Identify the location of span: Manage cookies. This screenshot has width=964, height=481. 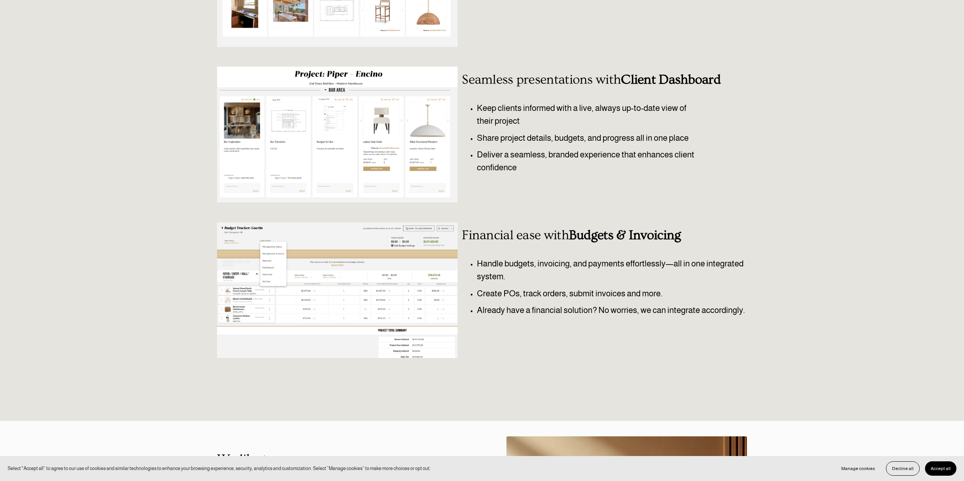
(858, 469).